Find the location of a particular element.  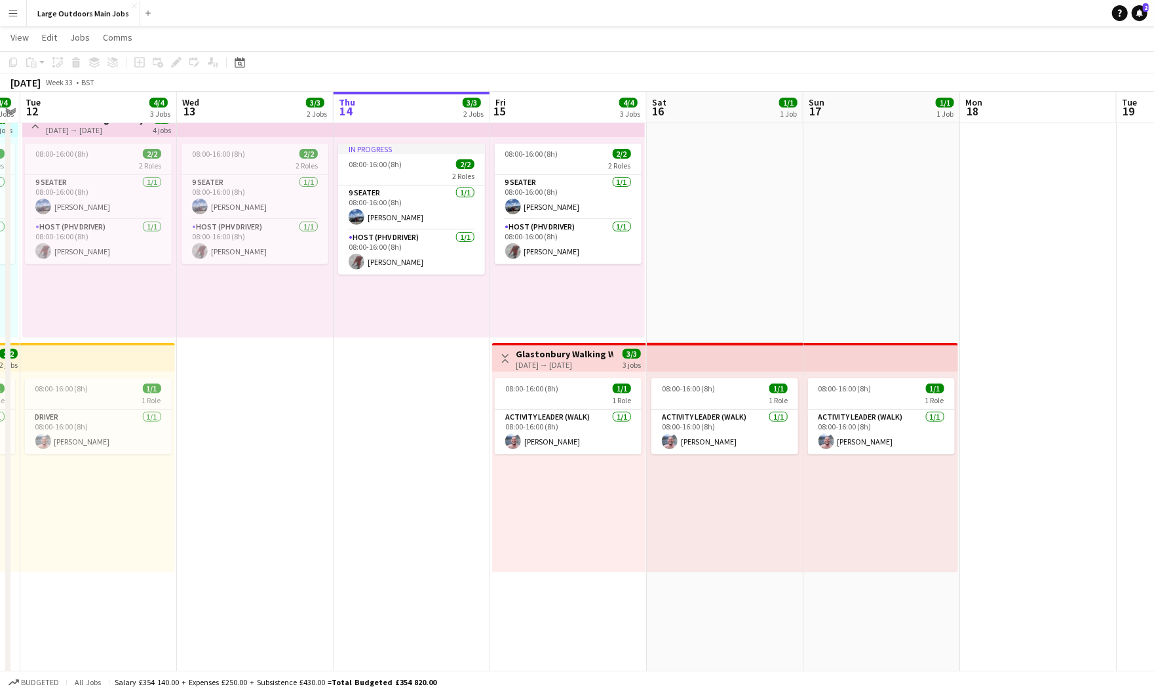

div: 4 jobs is located at coordinates (162, 129).